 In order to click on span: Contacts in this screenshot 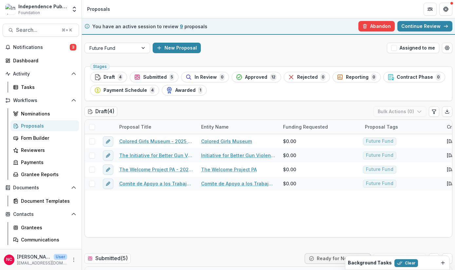, I will do `click(41, 214)`.